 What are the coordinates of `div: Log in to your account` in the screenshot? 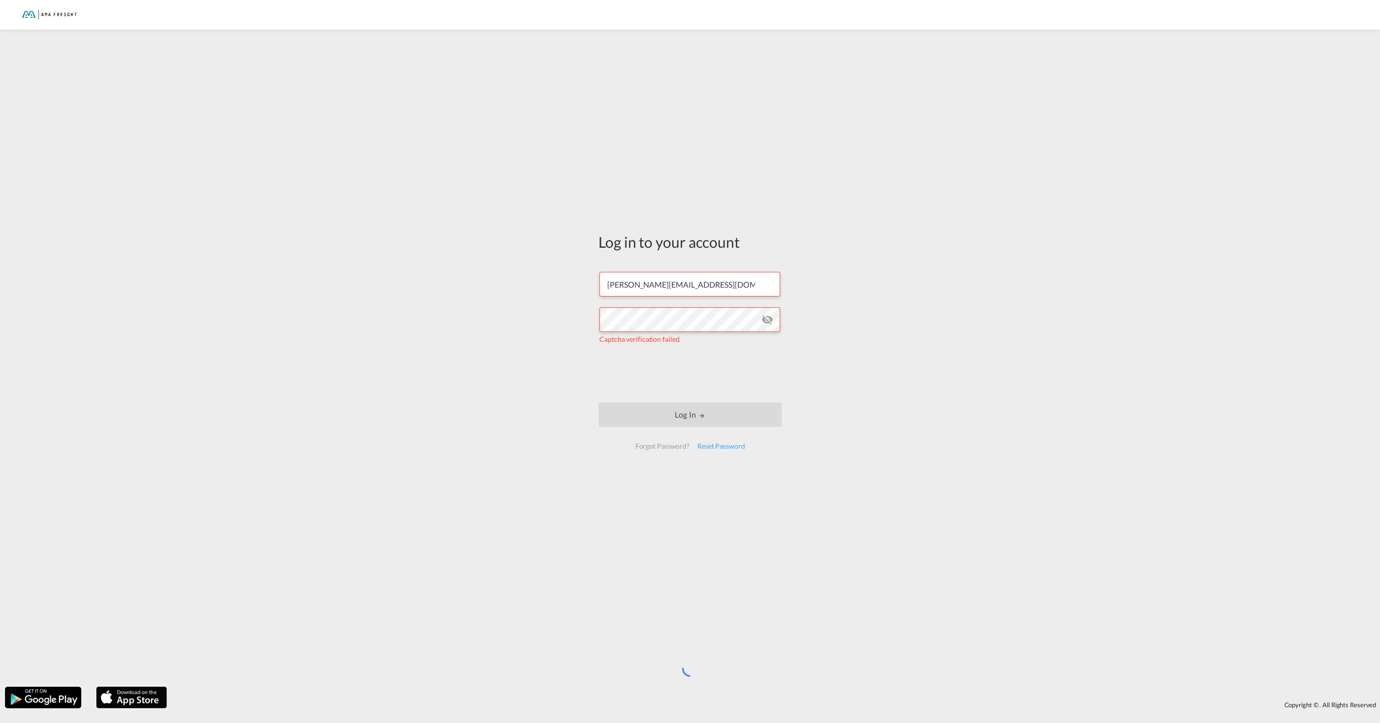 It's located at (690, 242).